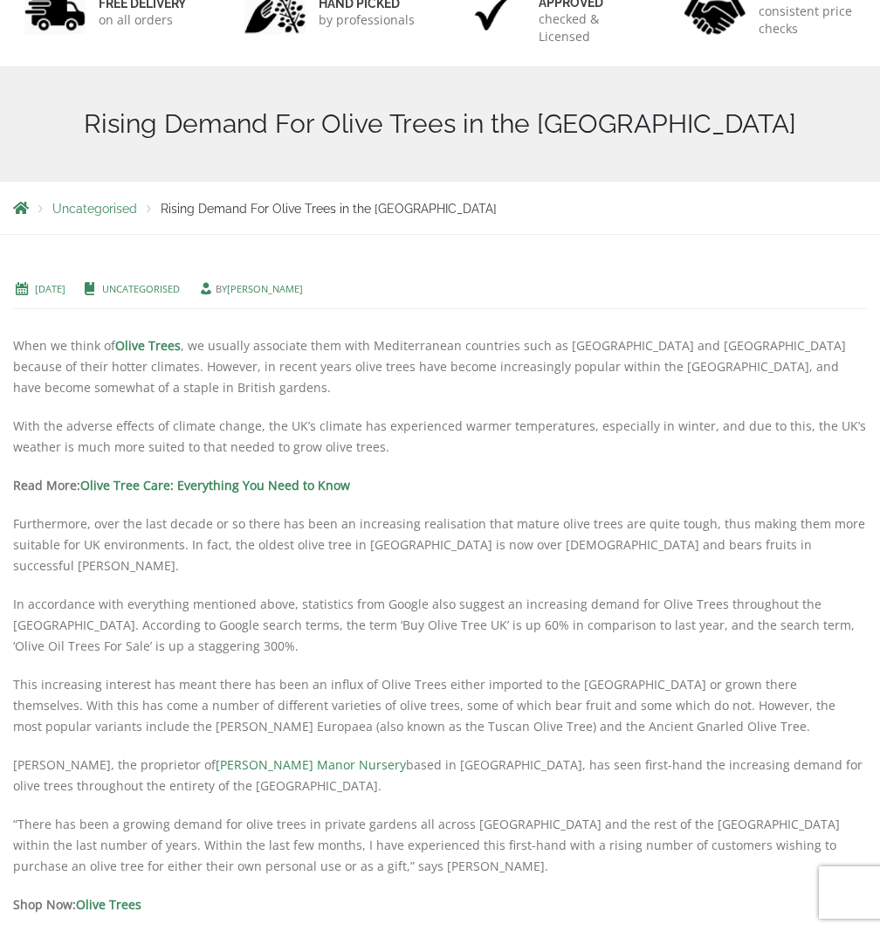 The height and width of the screenshot is (931, 880). Describe the element at coordinates (77, 904) in the screenshot. I see `strong: Shop Now:` at that location.